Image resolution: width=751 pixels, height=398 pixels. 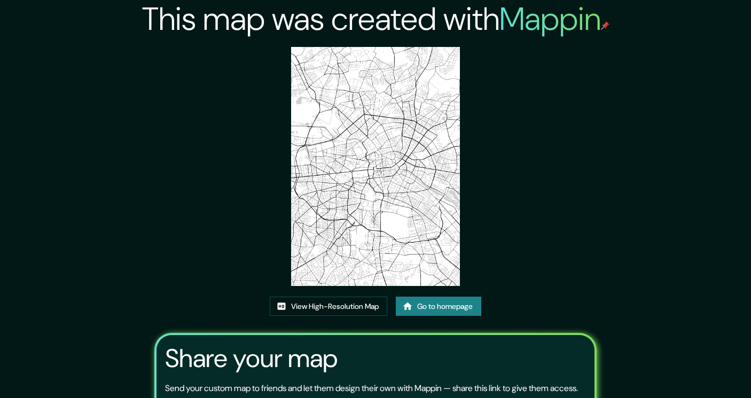 I want to click on p: Send your custom map to friends and let them design their own with Mappin — share this link to gi..., so click(x=371, y=389).